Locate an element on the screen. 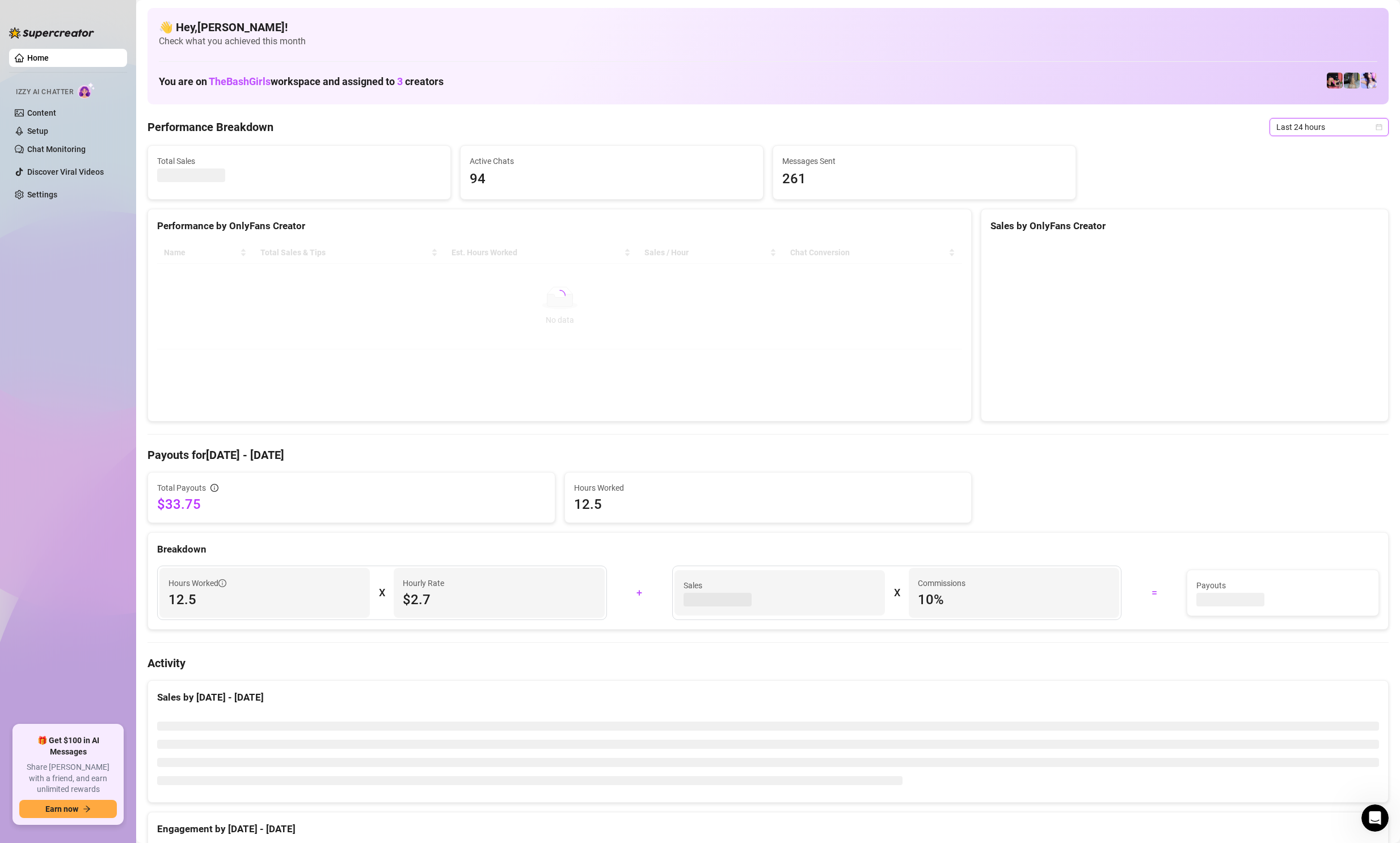 The width and height of the screenshot is (1400, 843). span: Active Chats is located at coordinates (612, 161).